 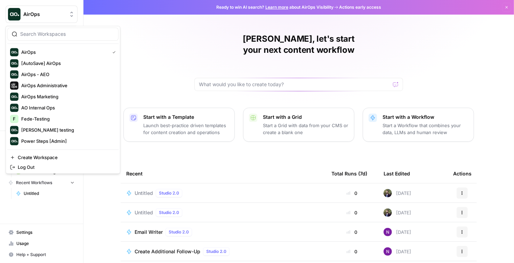 What do you see at coordinates (167, 252) in the screenshot?
I see `span: Create Additional Follow-Up` at bounding box center [167, 252].